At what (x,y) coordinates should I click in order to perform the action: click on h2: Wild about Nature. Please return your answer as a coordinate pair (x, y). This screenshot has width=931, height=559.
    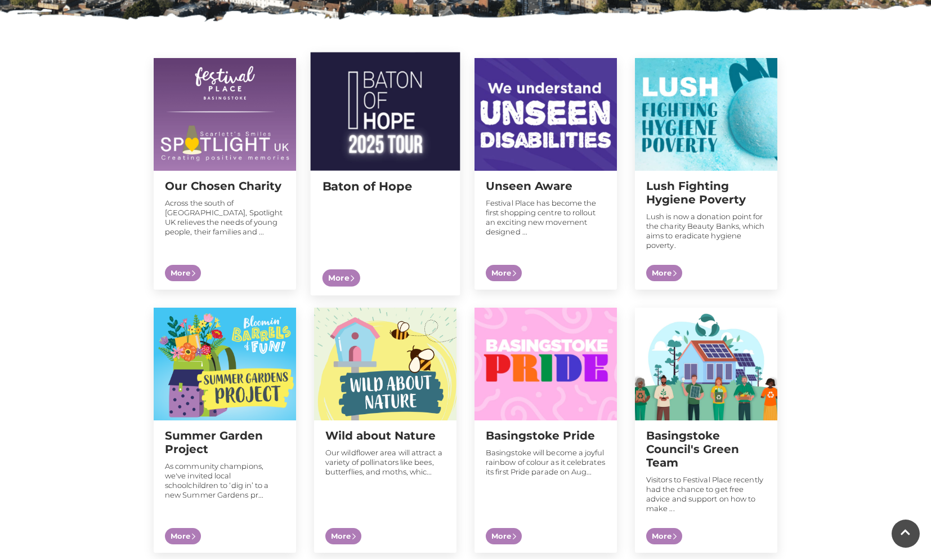
    Looking at the image, I should click on (385, 435).